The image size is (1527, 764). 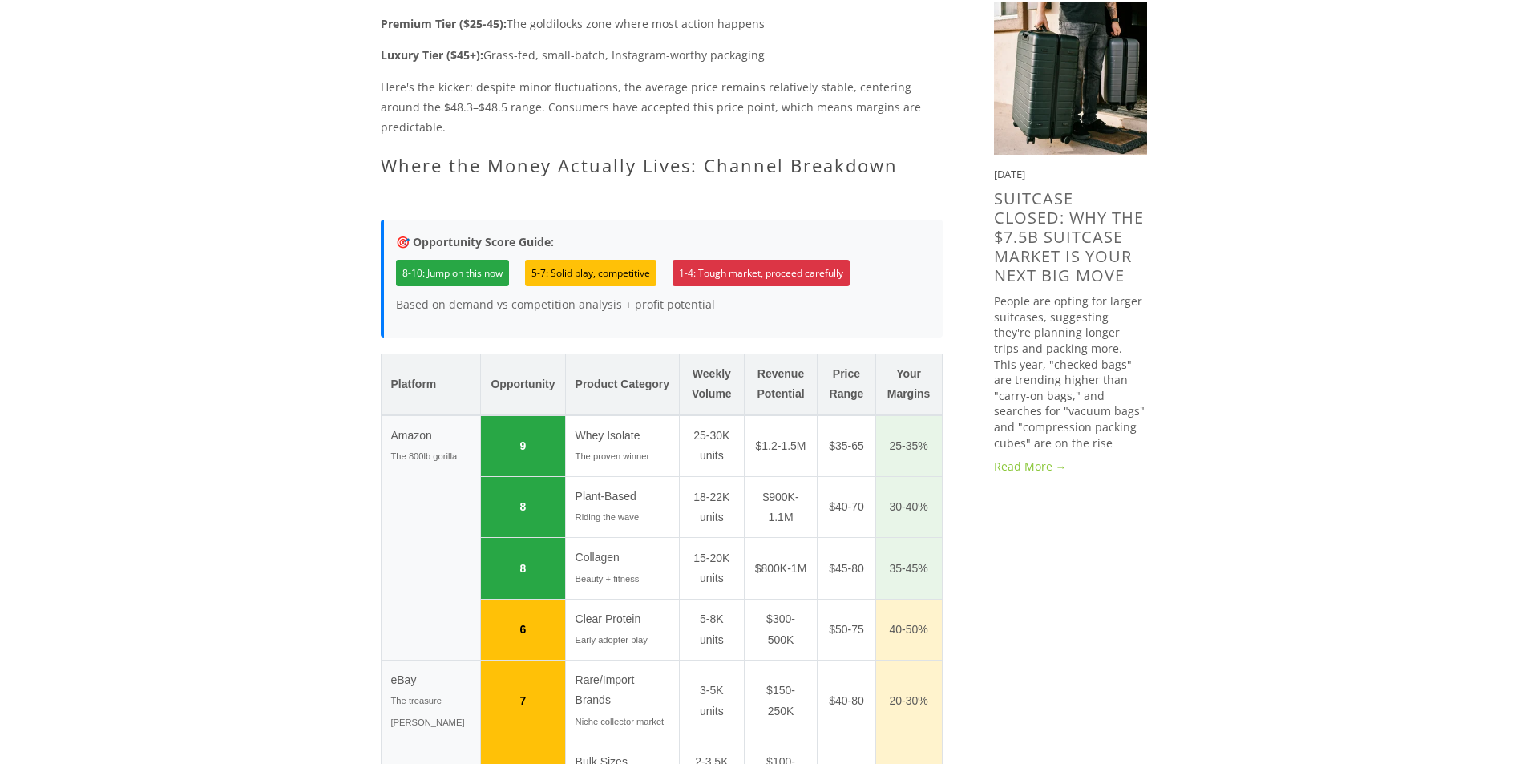 What do you see at coordinates (424, 456) in the screenshot?
I see `small: The 800lb gorilla` at bounding box center [424, 456].